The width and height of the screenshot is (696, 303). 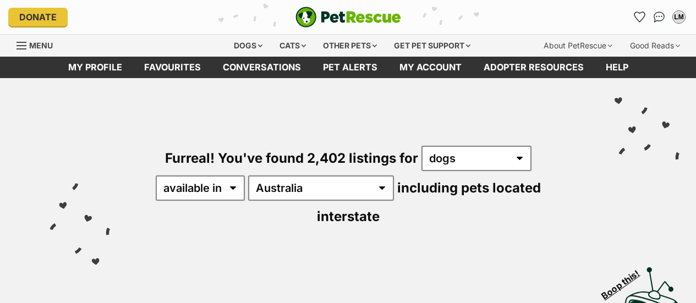 What do you see at coordinates (679, 17) in the screenshot?
I see `div: LM` at bounding box center [679, 17].